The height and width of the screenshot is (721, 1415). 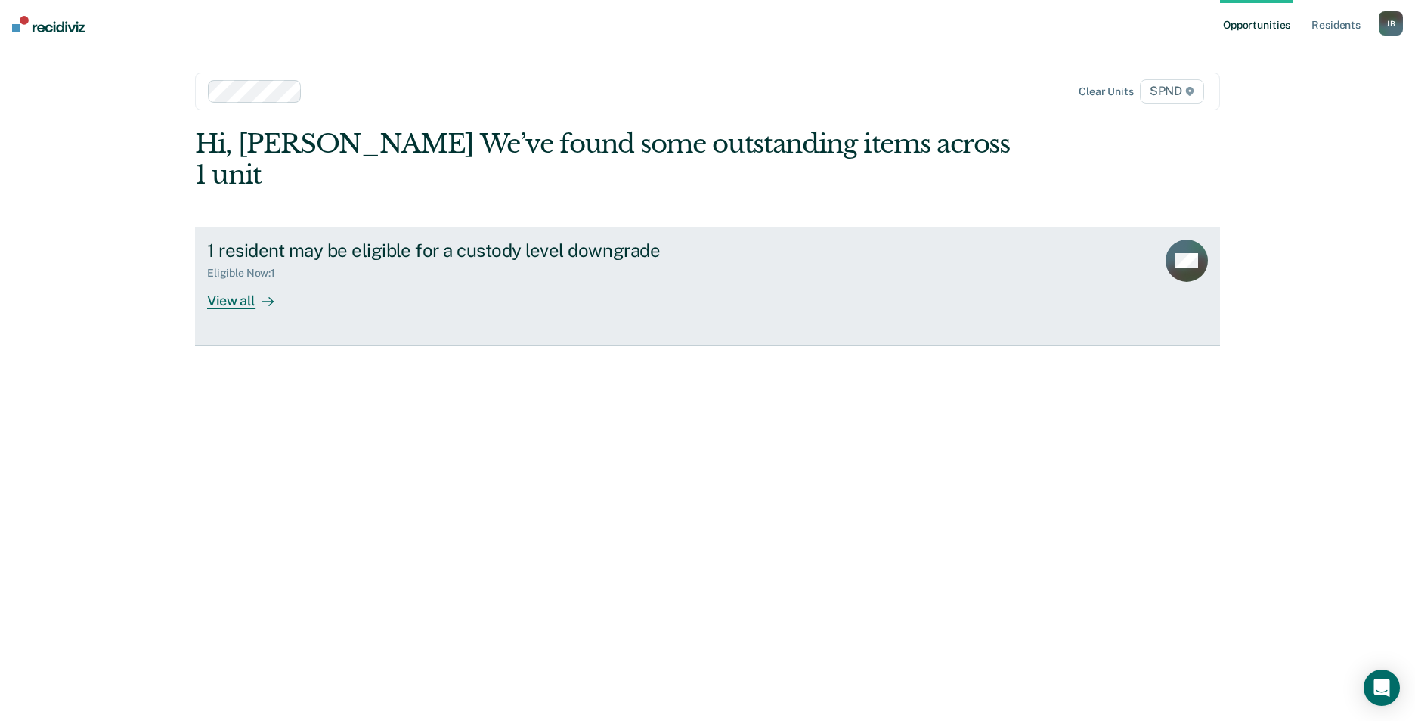 I want to click on img: Recidiviz, so click(x=48, y=24).